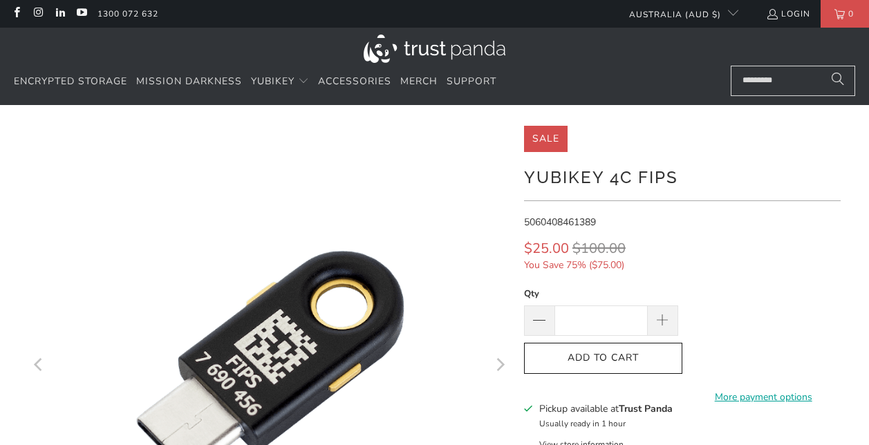  I want to click on span: Mission Darkness, so click(189, 81).